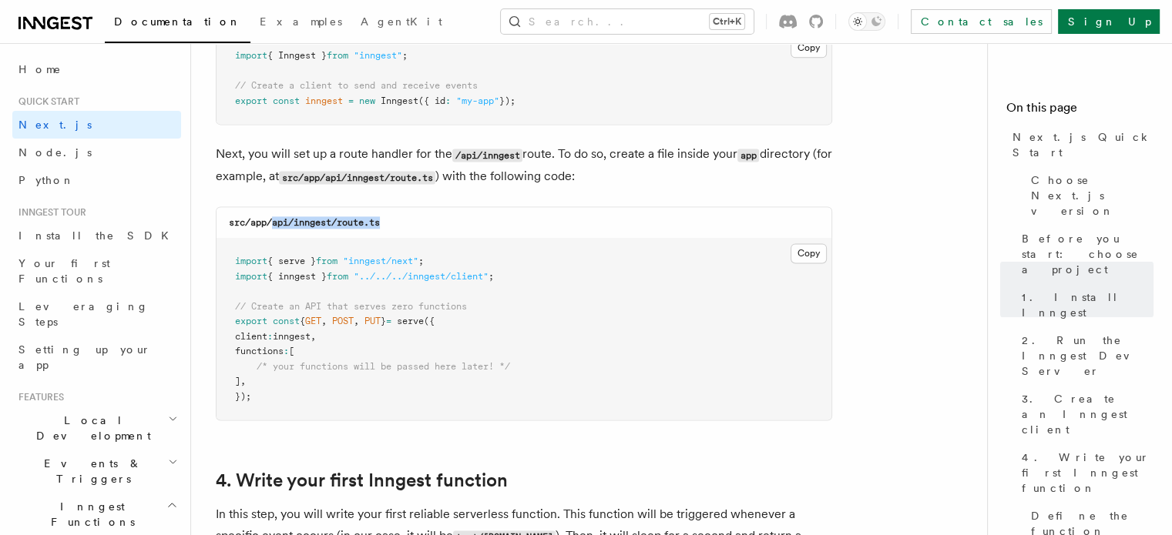  What do you see at coordinates (726, 22) in the screenshot?
I see `kbd: Ctrl+K` at bounding box center [726, 22].